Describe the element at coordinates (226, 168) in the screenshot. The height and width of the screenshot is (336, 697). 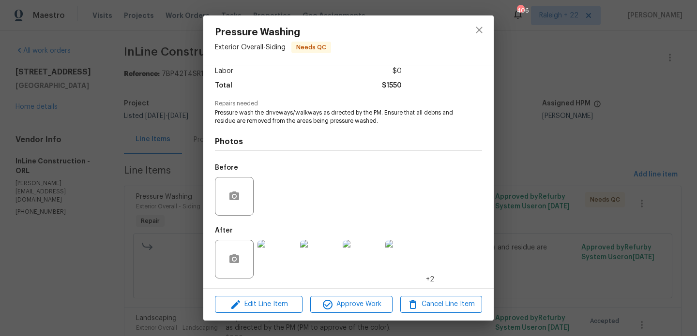
I see `h5: Before` at that location.